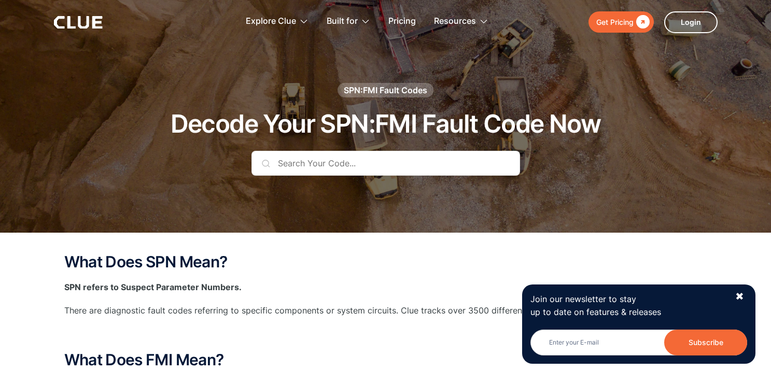 The width and height of the screenshot is (771, 371). What do you see at coordinates (706, 343) in the screenshot?
I see `input: Subscribe` at bounding box center [706, 343].